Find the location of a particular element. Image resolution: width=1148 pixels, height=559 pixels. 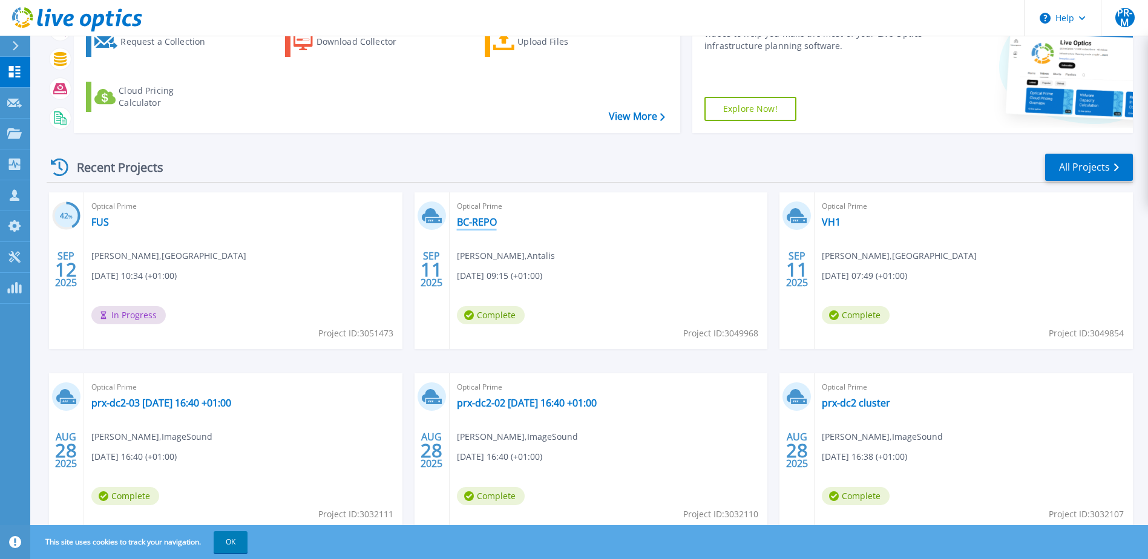

div: Upload Files is located at coordinates (566, 42).